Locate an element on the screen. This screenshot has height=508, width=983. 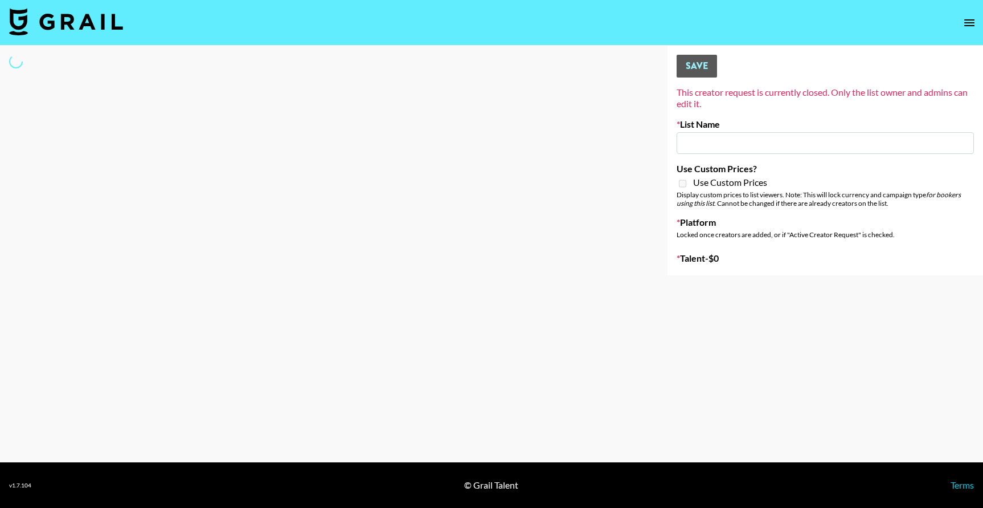
button: Save is located at coordinates (697, 66).